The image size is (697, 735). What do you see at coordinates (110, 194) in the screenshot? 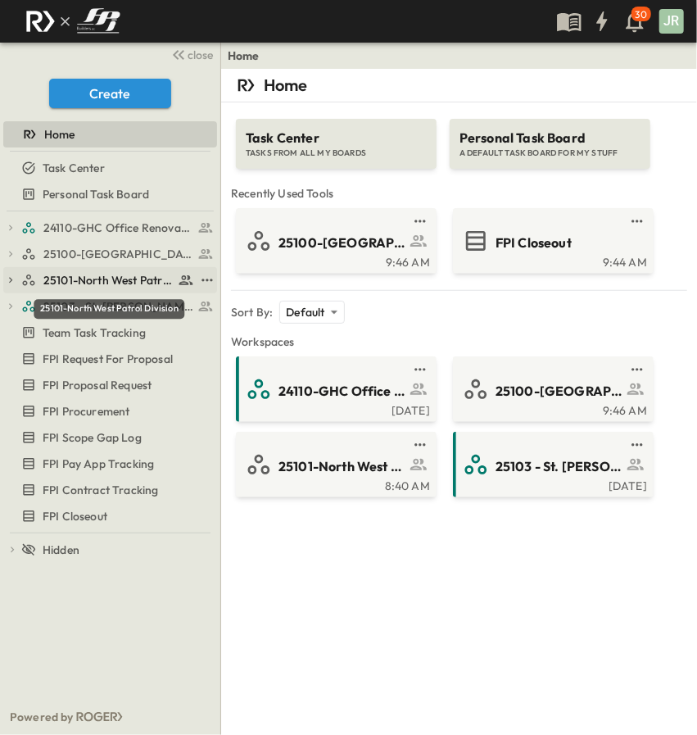
I see `div: Personal Task Boardtest` at bounding box center [110, 194].